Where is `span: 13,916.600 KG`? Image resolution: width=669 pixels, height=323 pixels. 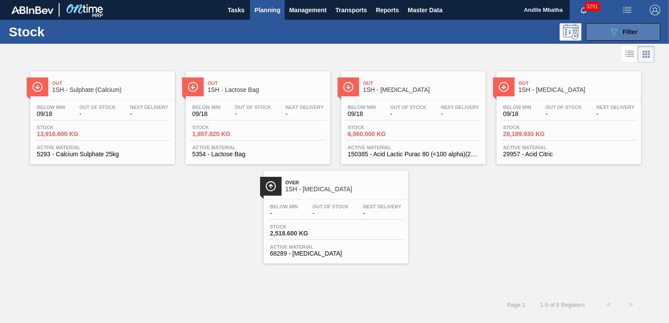
span: 13,916.600 KG is located at coordinates (67, 134).